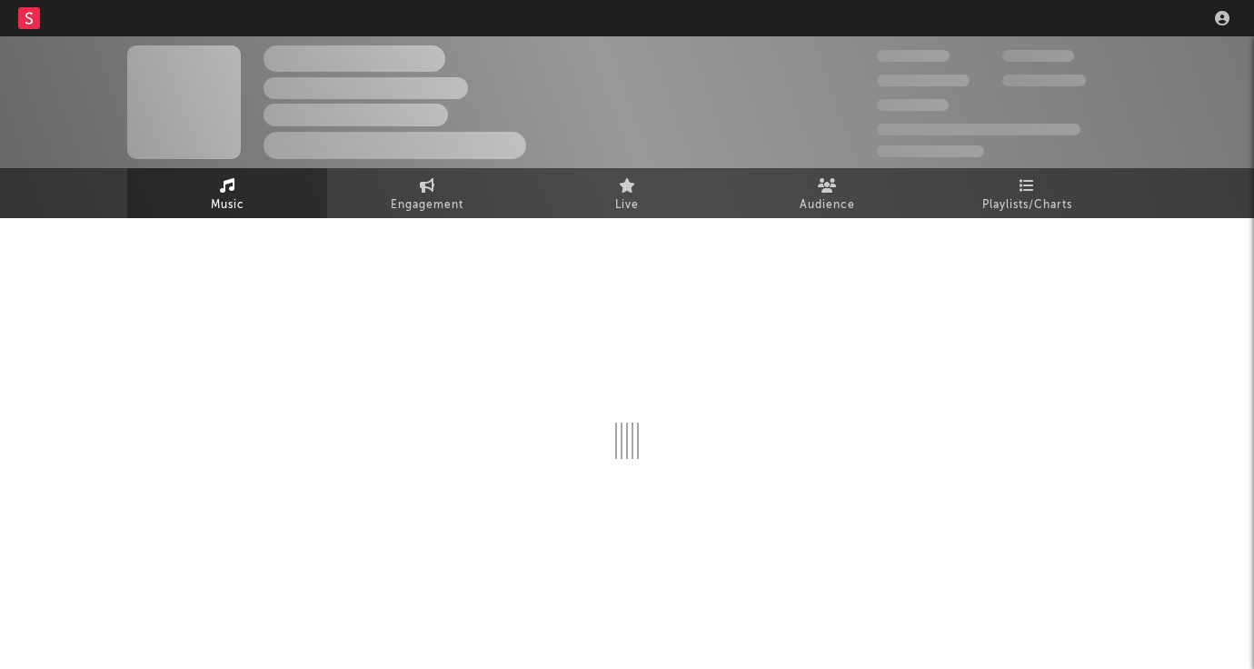  I want to click on span: Jump Score: 85.0, so click(930, 151).